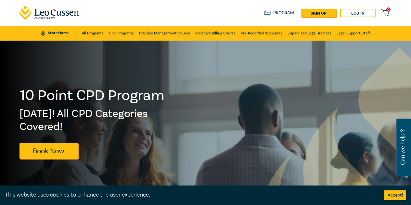 This screenshot has height=205, width=411. I want to click on a: Supervised Legal Trainees, so click(309, 33).